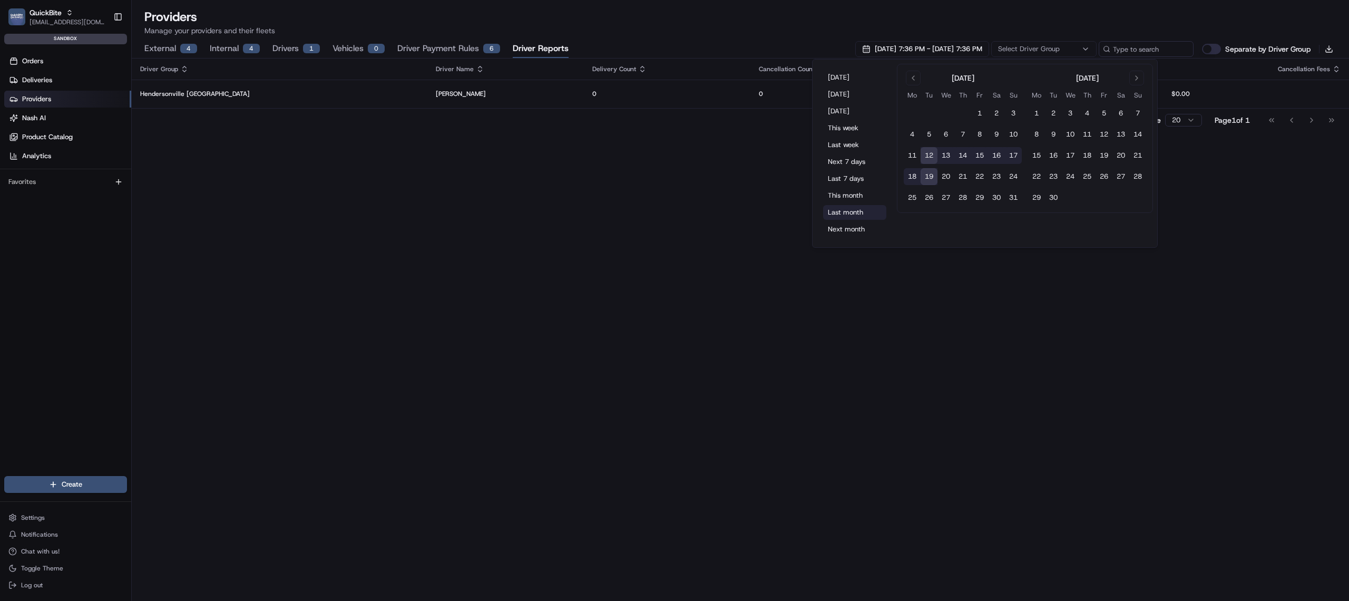 The height and width of the screenshot is (601, 1349). Describe the element at coordinates (1104, 134) in the screenshot. I see `button: 12` at that location.